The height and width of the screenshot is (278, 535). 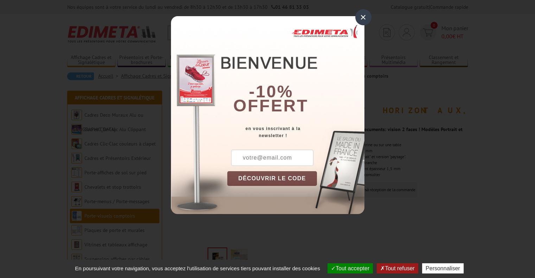 I want to click on button: Tout accepter, so click(x=350, y=268).